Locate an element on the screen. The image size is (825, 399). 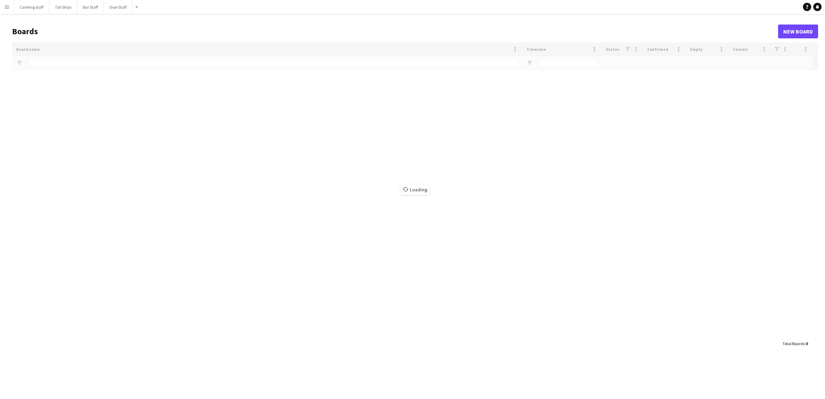
span: 0 is located at coordinates (807, 343).